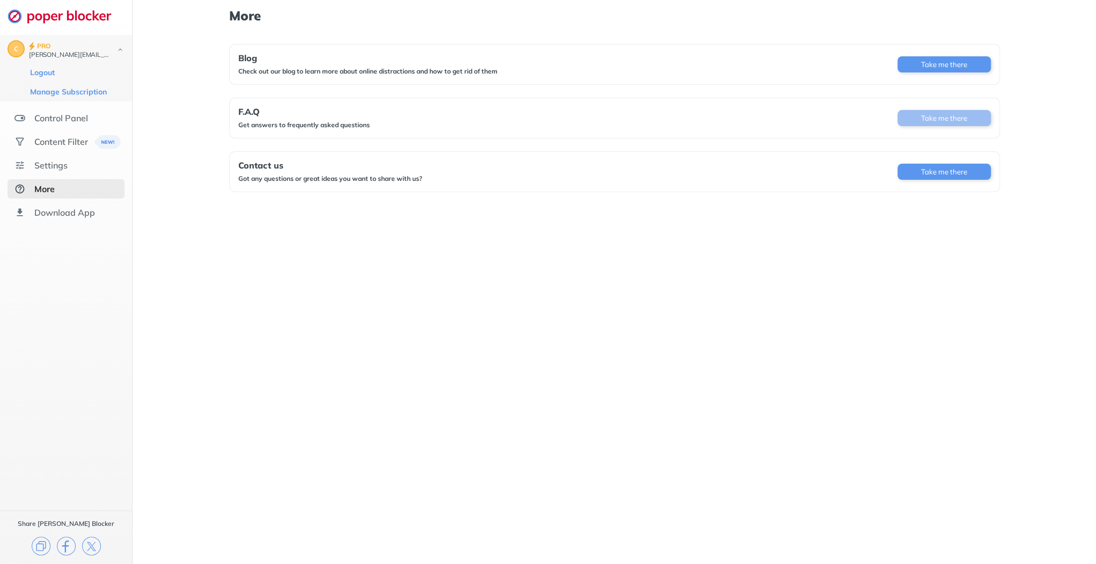 This screenshot has height=564, width=1096. I want to click on img: social.svg, so click(20, 142).